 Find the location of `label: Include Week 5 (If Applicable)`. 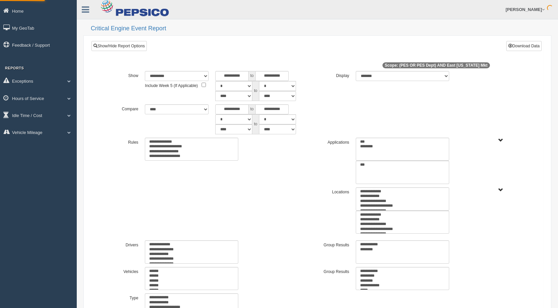

label: Include Week 5 (If Applicable) is located at coordinates (171, 85).